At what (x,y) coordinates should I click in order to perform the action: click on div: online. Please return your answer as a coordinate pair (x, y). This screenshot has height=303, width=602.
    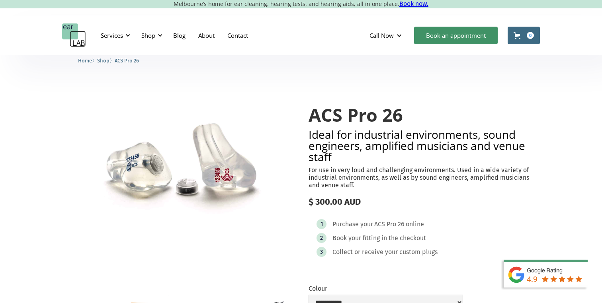
    Looking at the image, I should click on (415, 225).